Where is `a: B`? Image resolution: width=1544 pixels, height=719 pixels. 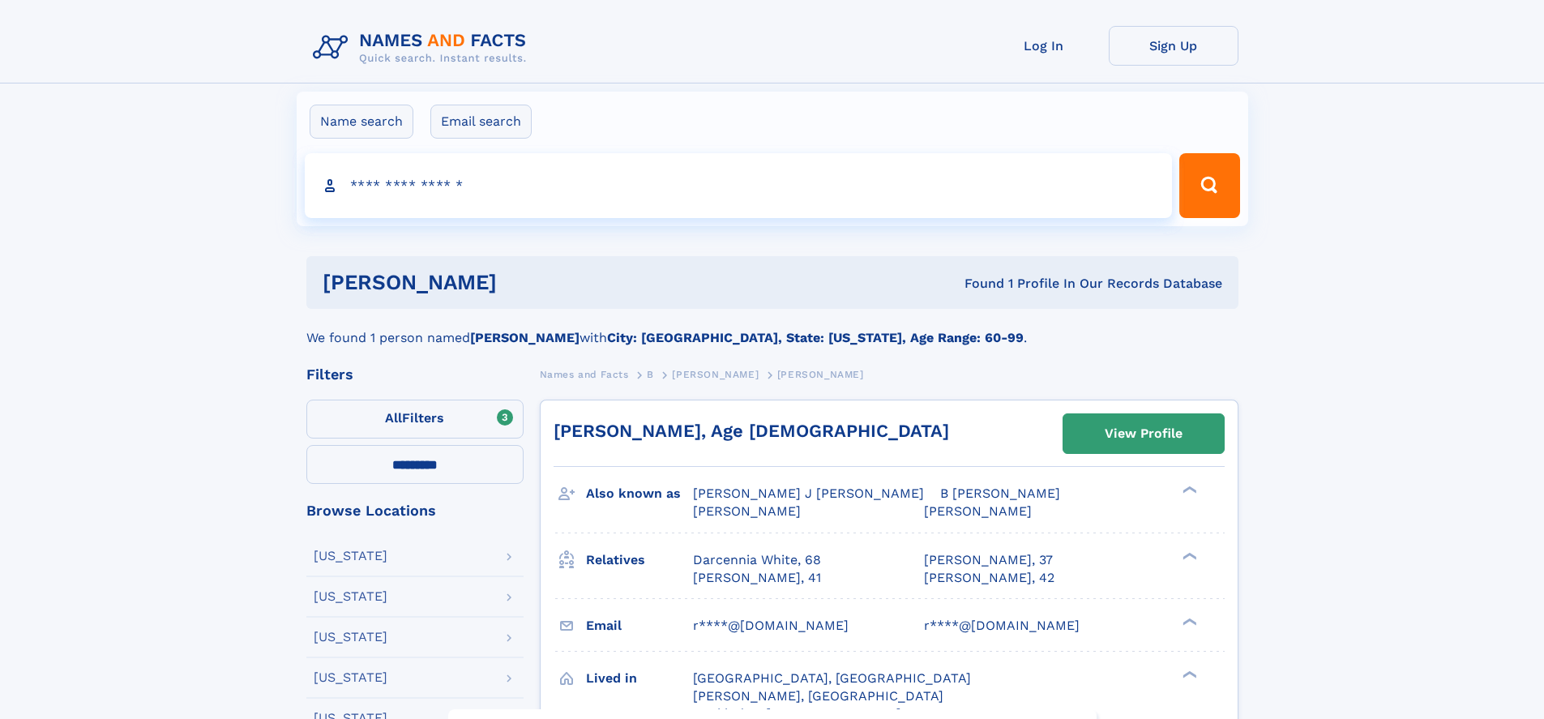 a: B is located at coordinates (650, 374).